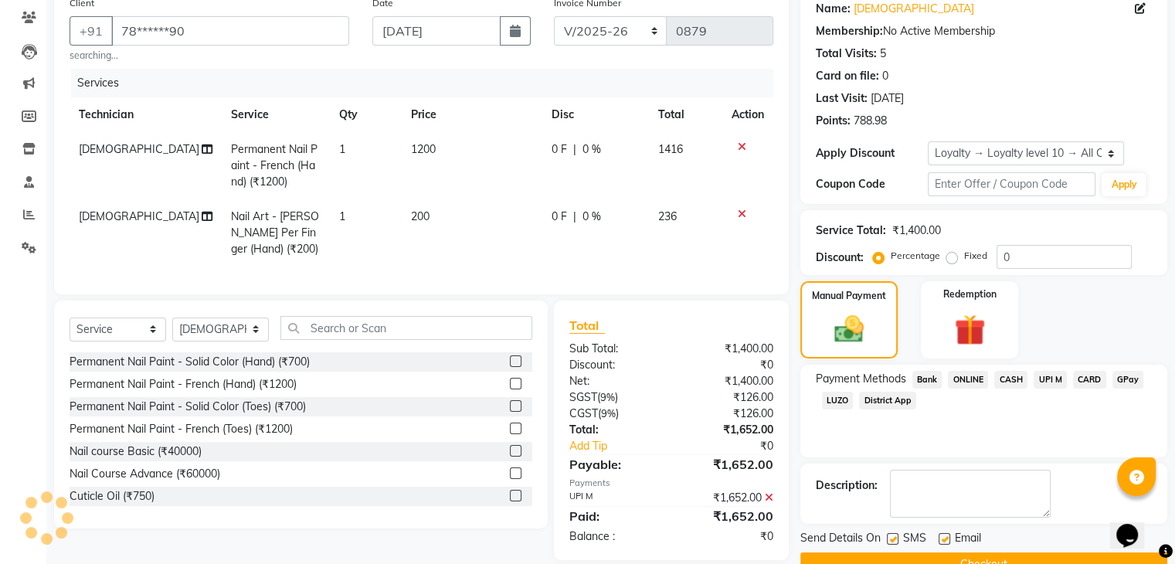 The width and height of the screenshot is (1175, 564). Describe the element at coordinates (276, 114) in the screenshot. I see `th: Service` at that location.